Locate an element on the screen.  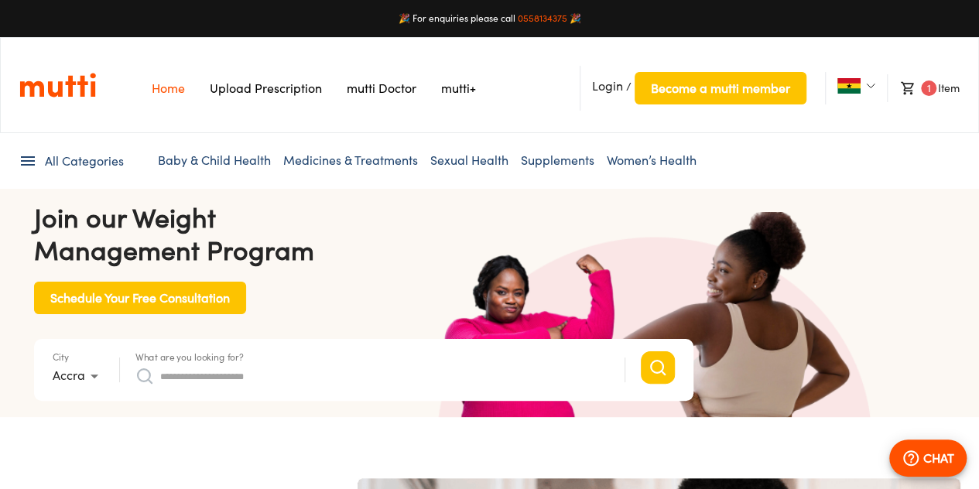
img: Dropdown is located at coordinates (871, 86).